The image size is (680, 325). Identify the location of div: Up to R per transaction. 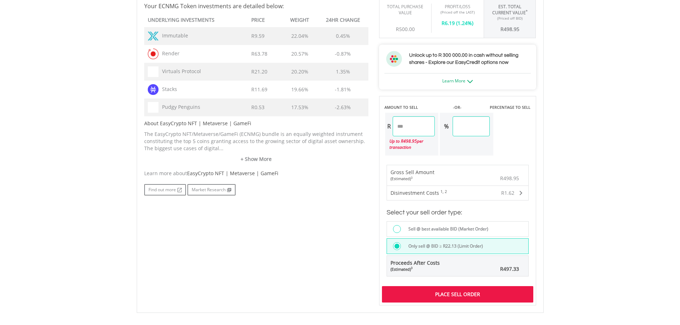
(410, 144).